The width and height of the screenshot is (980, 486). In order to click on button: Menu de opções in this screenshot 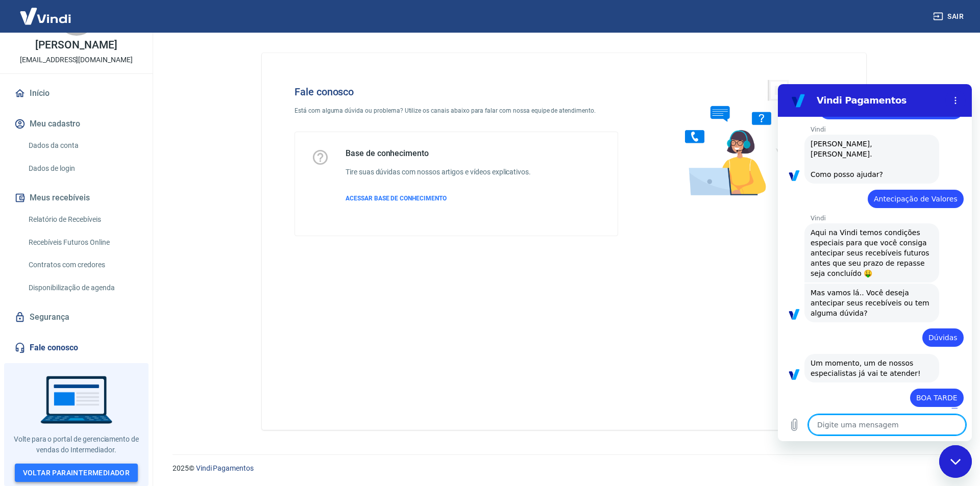, I will do `click(178, 16)`.